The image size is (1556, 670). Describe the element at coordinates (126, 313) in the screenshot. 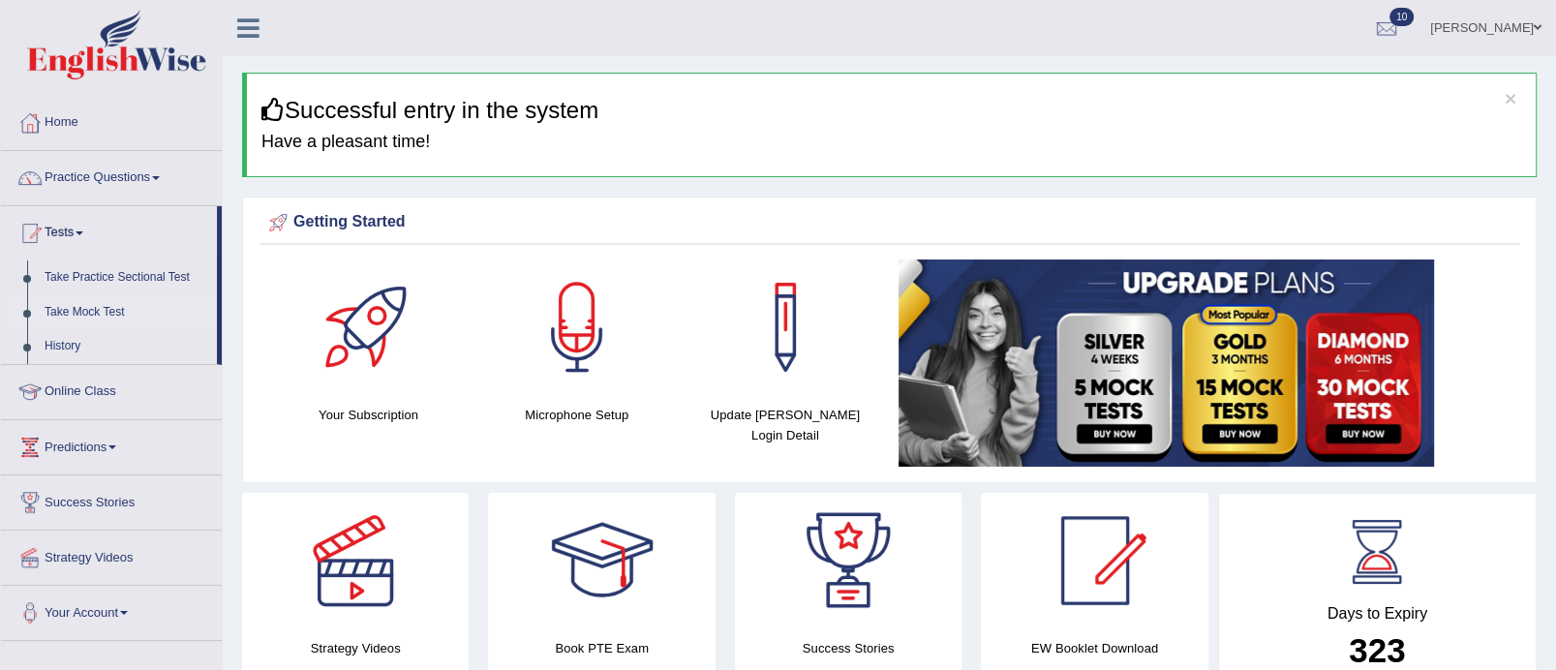

I see `a: Take Mock Test` at that location.